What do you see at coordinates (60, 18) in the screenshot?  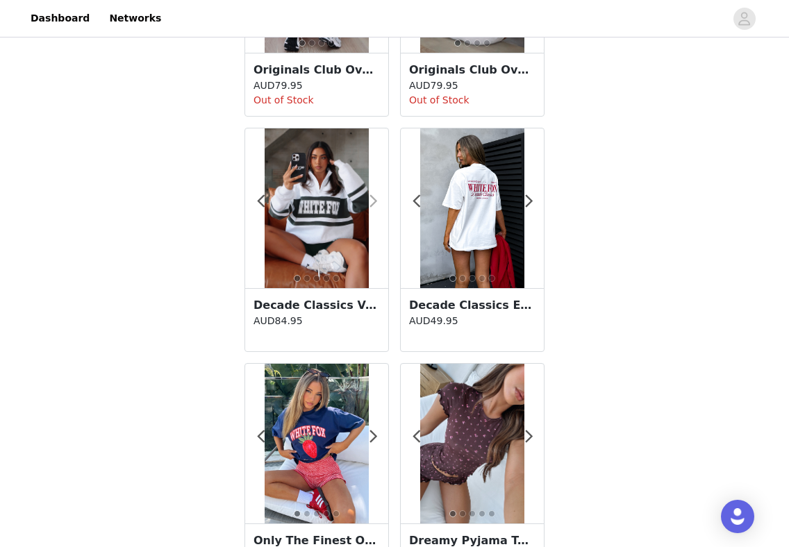 I see `a: Dashboard` at bounding box center [60, 18].